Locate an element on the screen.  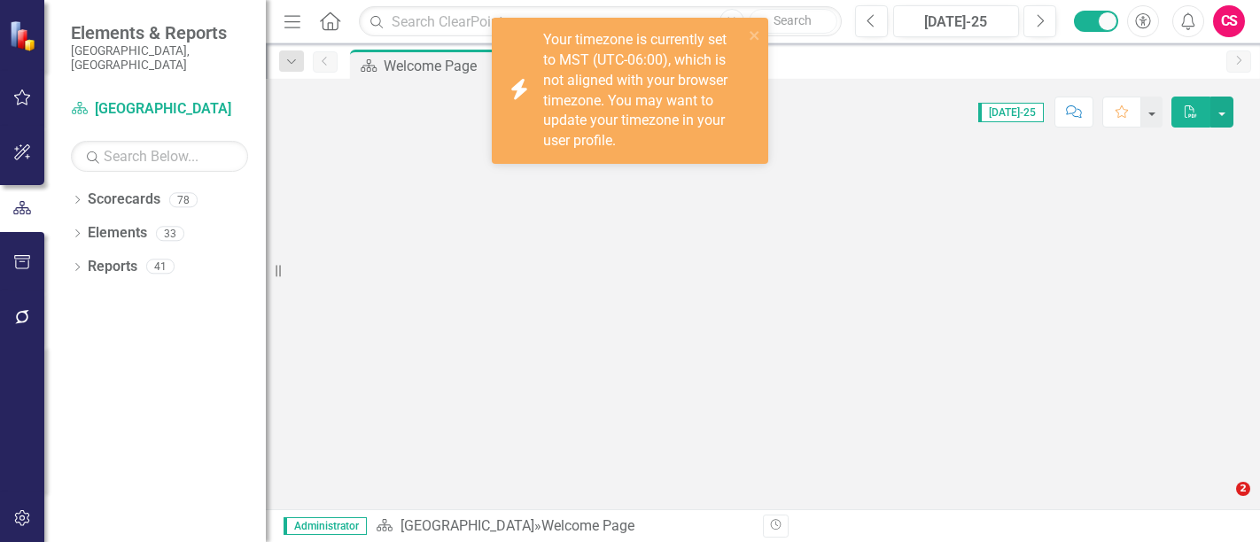
span: Search is located at coordinates (792, 20).